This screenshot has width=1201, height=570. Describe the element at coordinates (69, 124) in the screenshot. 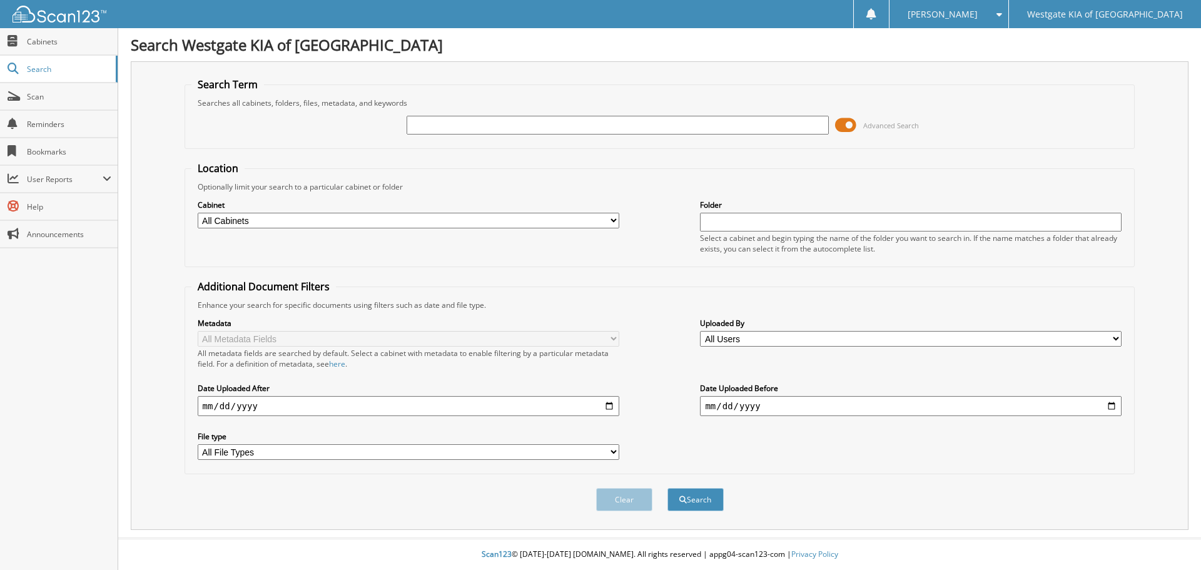

I see `span: Reminders` at that location.